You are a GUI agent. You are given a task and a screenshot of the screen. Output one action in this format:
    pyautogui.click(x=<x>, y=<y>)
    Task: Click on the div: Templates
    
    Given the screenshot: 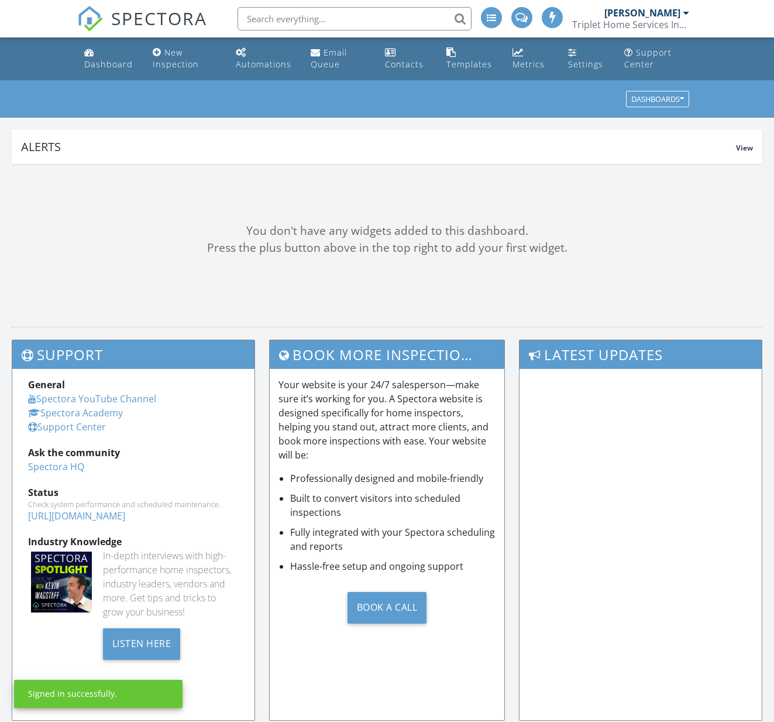 What is the action you would take?
    pyautogui.click(x=469, y=64)
    